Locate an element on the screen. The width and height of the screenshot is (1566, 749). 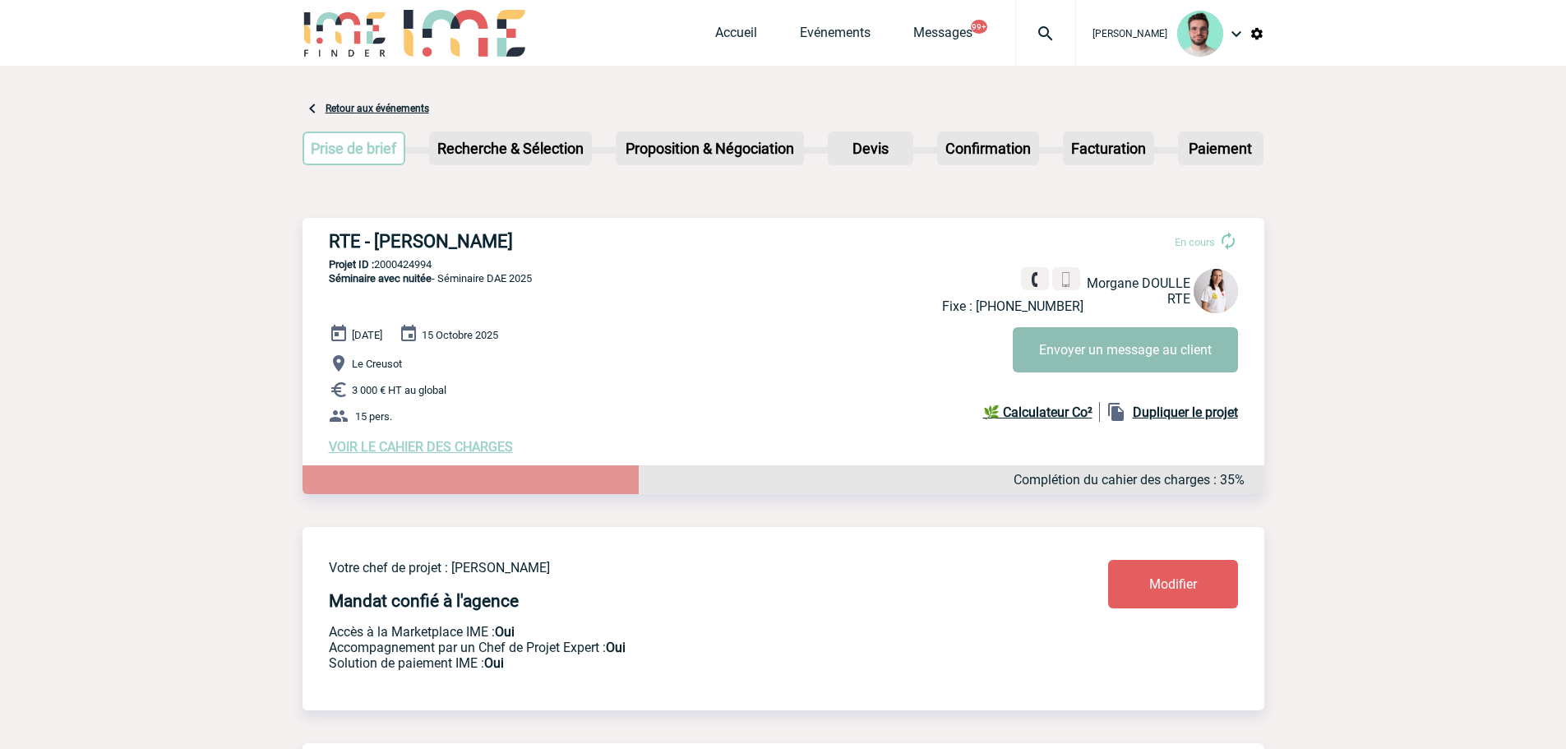
p: Prise de brief is located at coordinates (354, 148).